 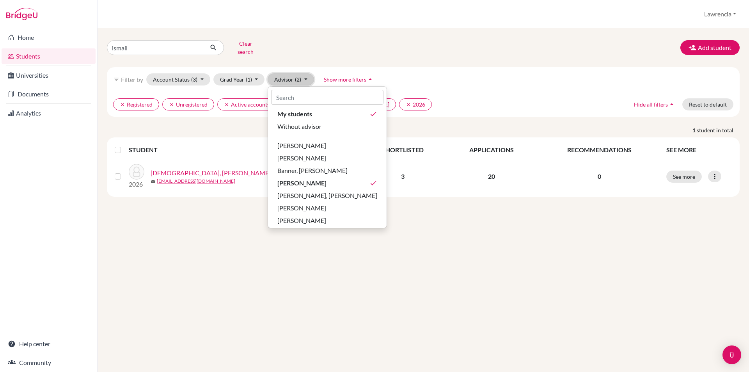 What do you see at coordinates (48, 37) in the screenshot?
I see `a: Home` at bounding box center [48, 37].